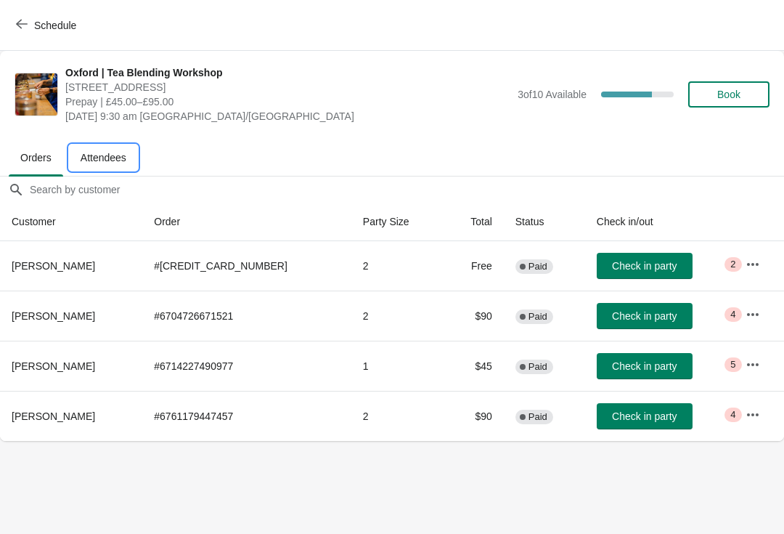 This screenshot has width=784, height=534. I want to click on th: Total, so click(474, 221).